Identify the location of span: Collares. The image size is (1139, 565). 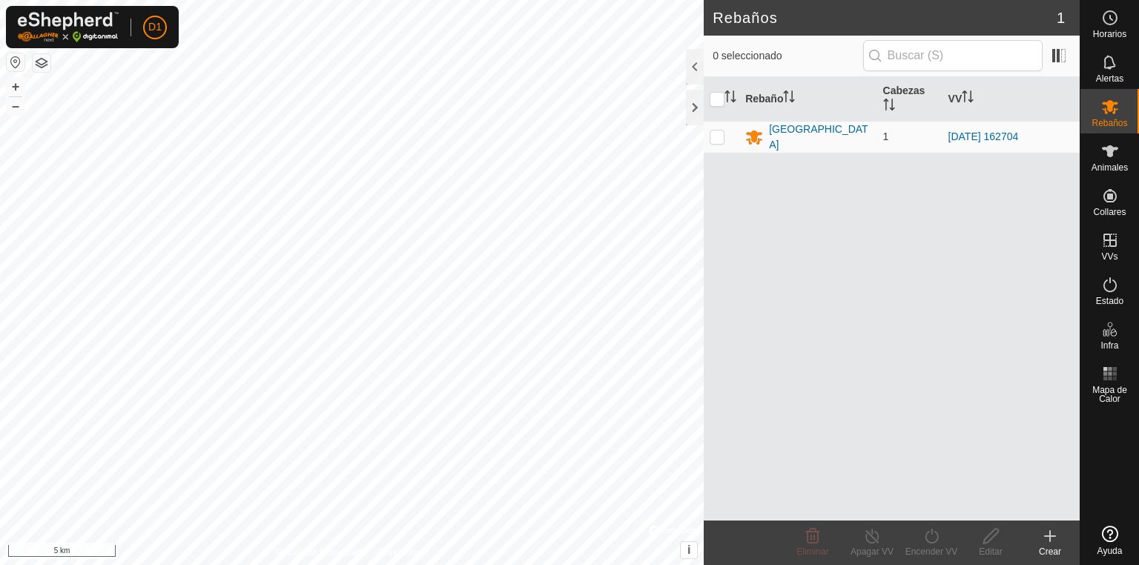
(1109, 212).